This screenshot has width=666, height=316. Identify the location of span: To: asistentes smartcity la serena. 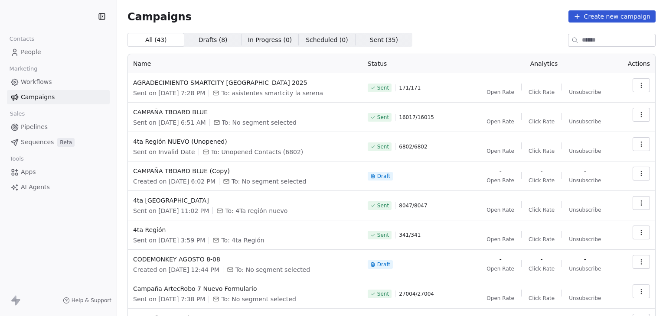
(272, 93).